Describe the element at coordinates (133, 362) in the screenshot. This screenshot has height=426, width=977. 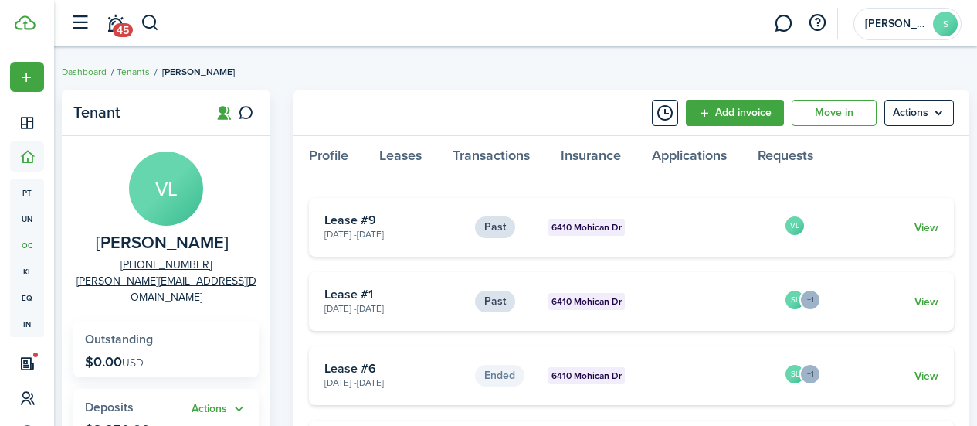
I see `span: USD` at that location.